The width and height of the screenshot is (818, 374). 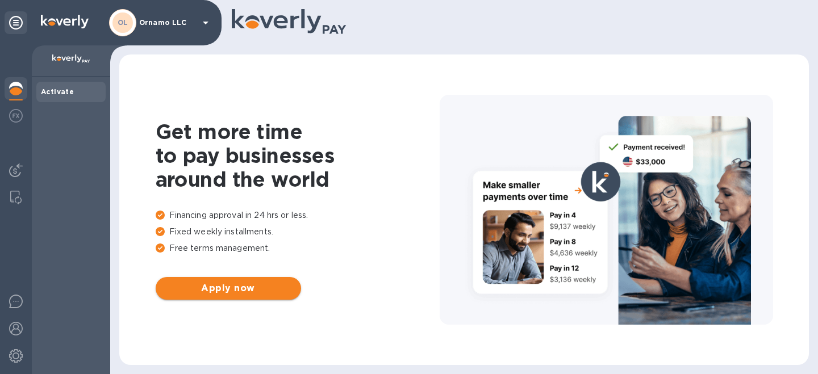 I want to click on span: Apply now, so click(x=228, y=289).